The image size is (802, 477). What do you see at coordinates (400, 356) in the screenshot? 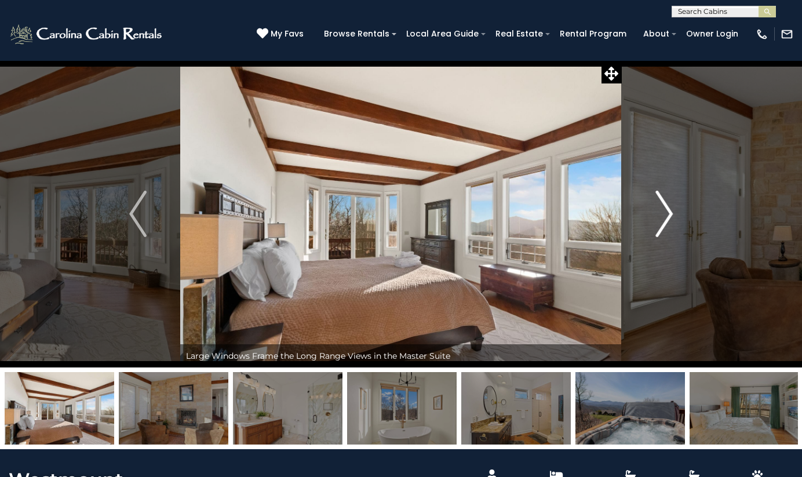
I see `div: Large Windows Frame the Long Range Views in the Master Suite` at bounding box center [400, 356].